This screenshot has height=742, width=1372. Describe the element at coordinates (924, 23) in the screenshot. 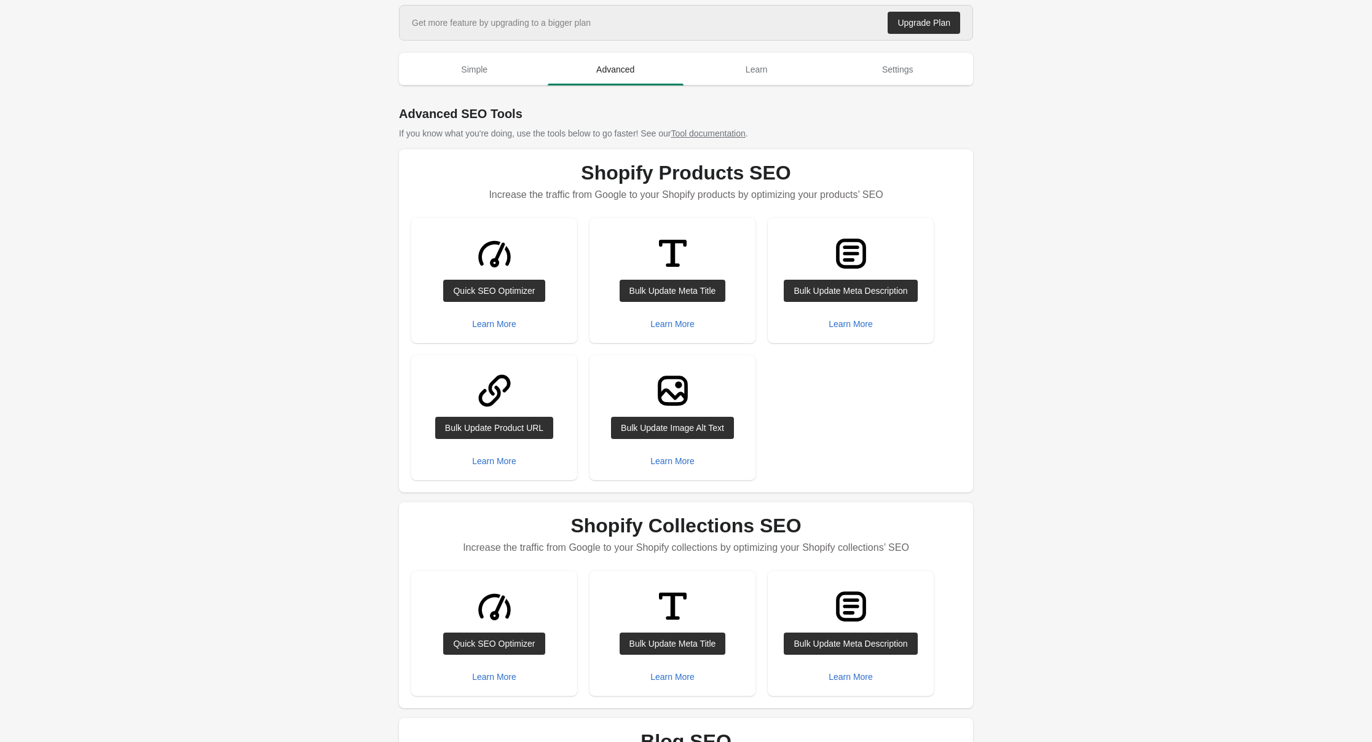

I see `a: Upgrade Plan` at that location.